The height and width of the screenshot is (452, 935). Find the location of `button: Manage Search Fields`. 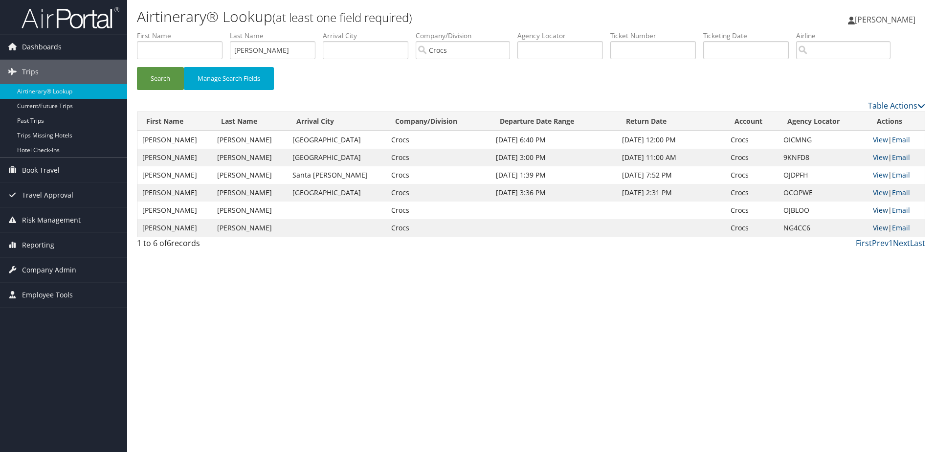

button: Manage Search Fields is located at coordinates (229, 78).